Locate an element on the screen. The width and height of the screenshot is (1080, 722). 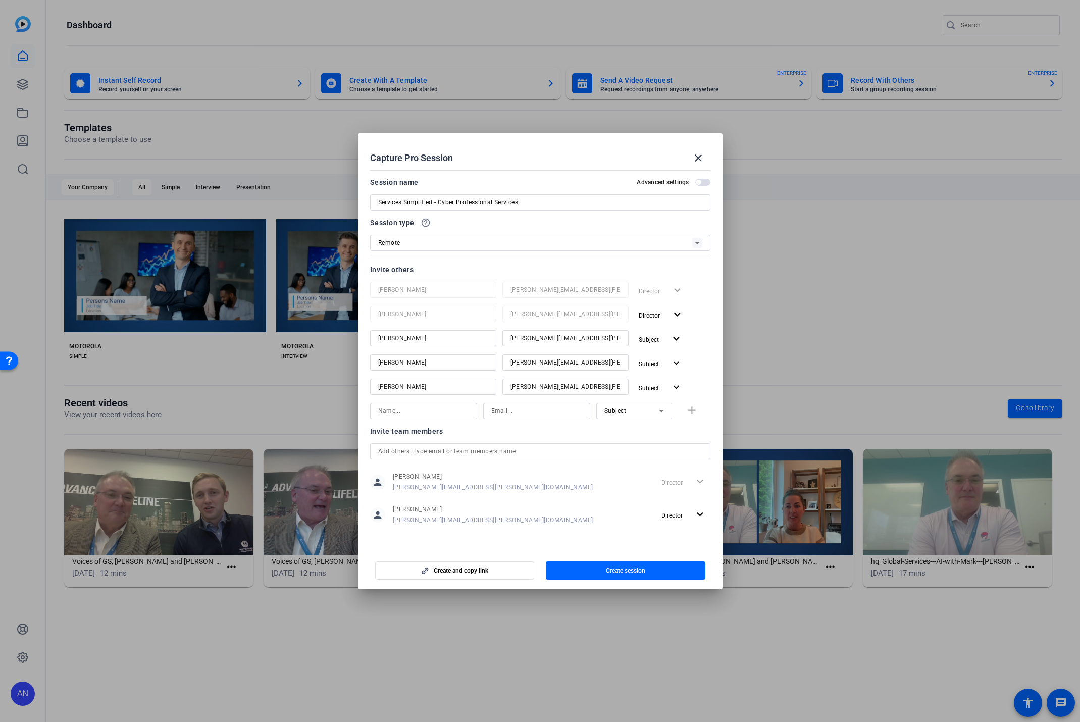
span: Create session is located at coordinates (625, 570).